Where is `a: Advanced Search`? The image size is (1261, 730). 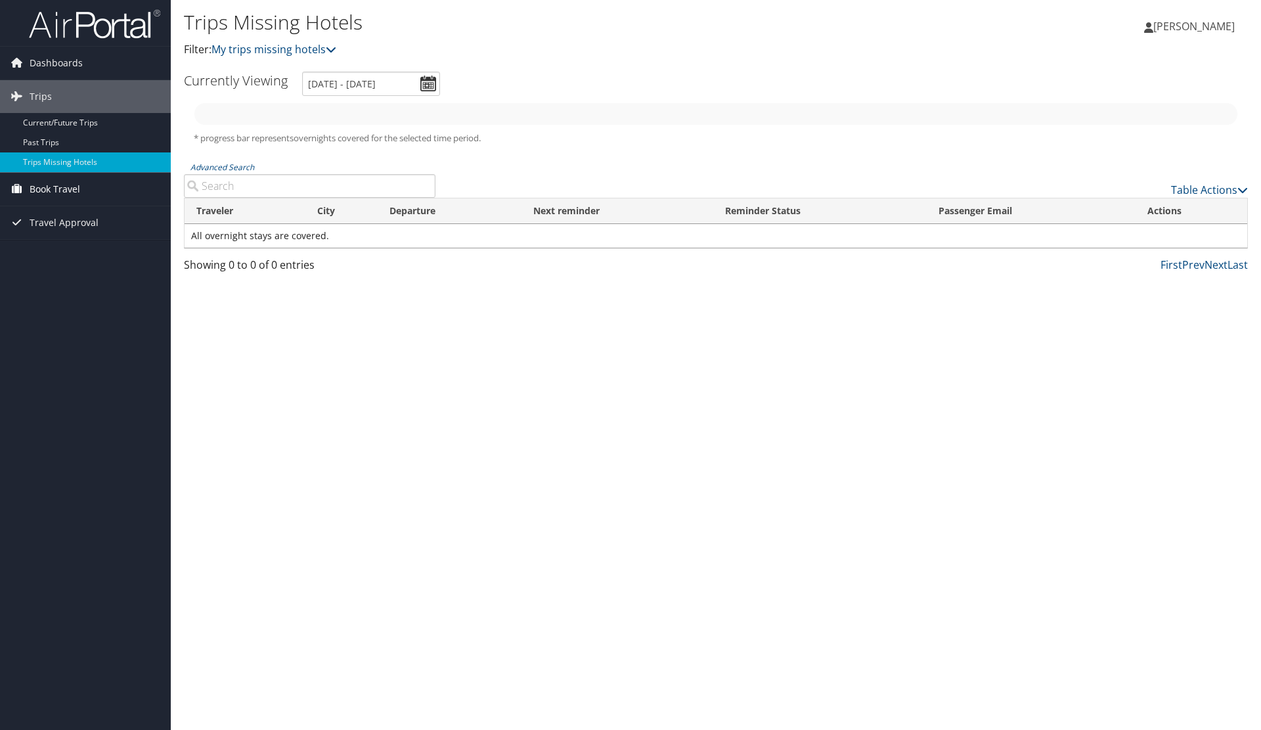
a: Advanced Search is located at coordinates (222, 167).